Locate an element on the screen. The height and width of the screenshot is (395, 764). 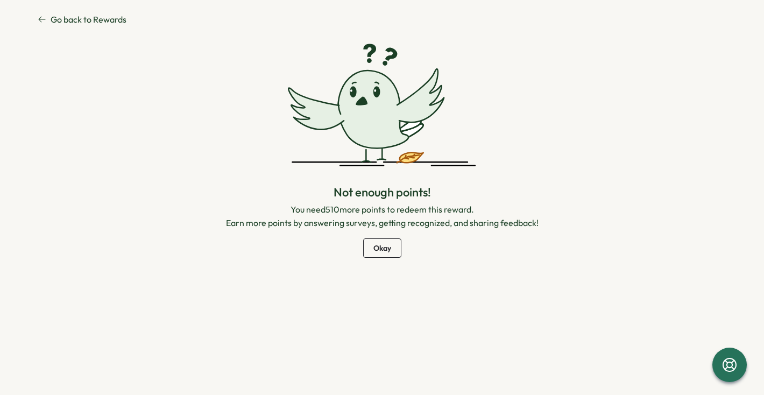
button: Okay is located at coordinates (382, 248).